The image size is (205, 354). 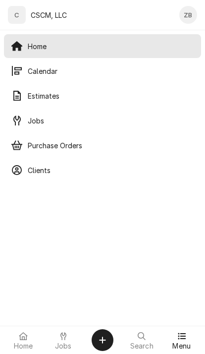 What do you see at coordinates (188, 15) in the screenshot?
I see `div: Zackary Bain's Avatar` at bounding box center [188, 15].